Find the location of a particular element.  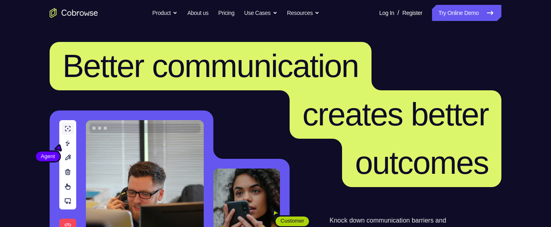

span: creates better is located at coordinates (395, 114).